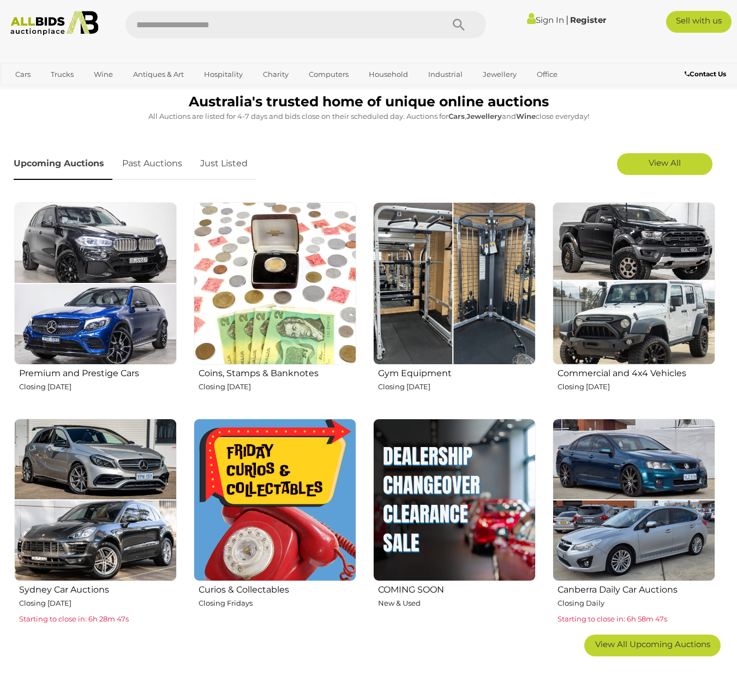 The image size is (737, 682). Describe the element at coordinates (224, 164) in the screenshot. I see `a: Just Listed` at that location.